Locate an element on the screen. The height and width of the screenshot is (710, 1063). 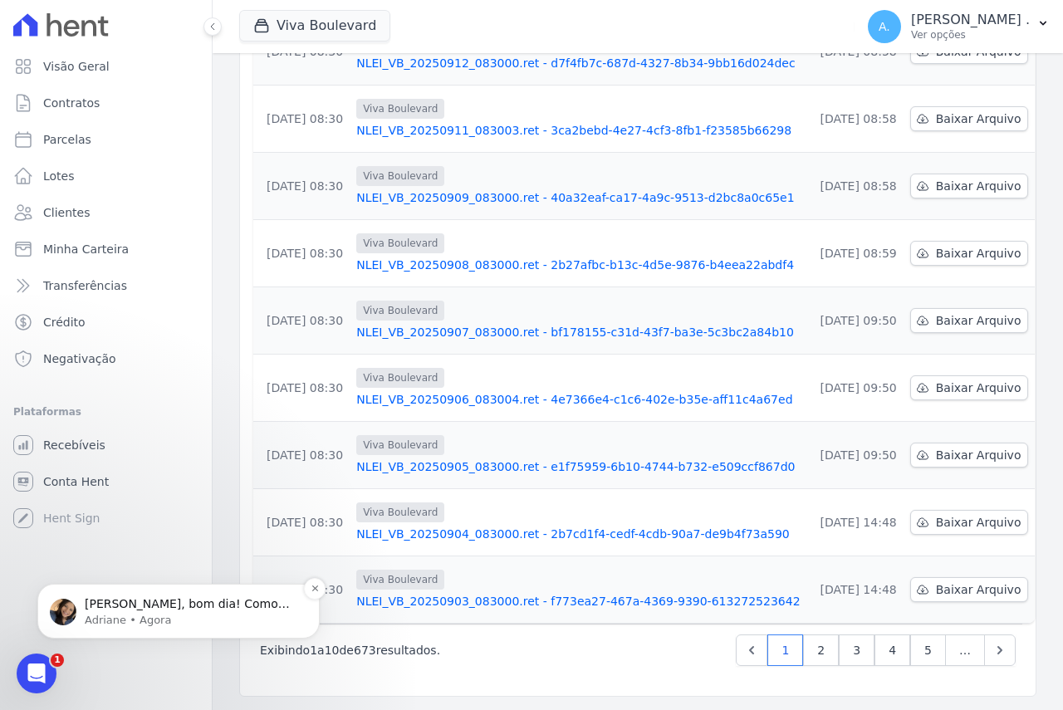
span: Clientes is located at coordinates (66, 213).